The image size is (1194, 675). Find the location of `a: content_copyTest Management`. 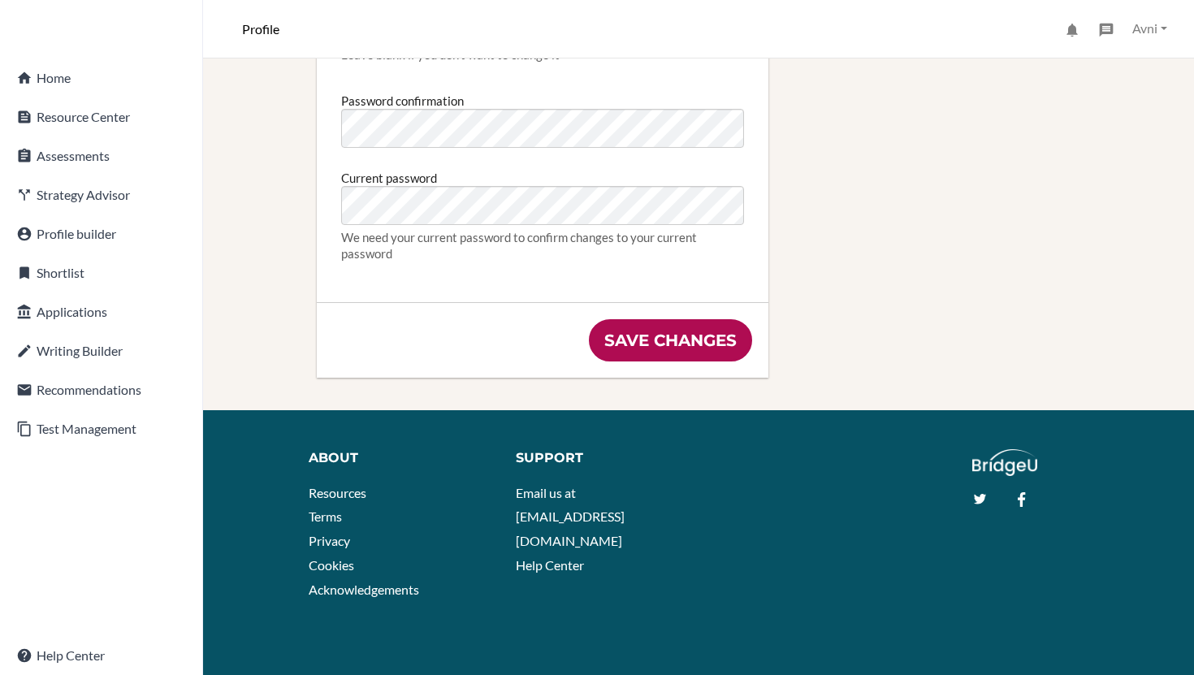

a: content_copyTest Management is located at coordinates (101, 429).